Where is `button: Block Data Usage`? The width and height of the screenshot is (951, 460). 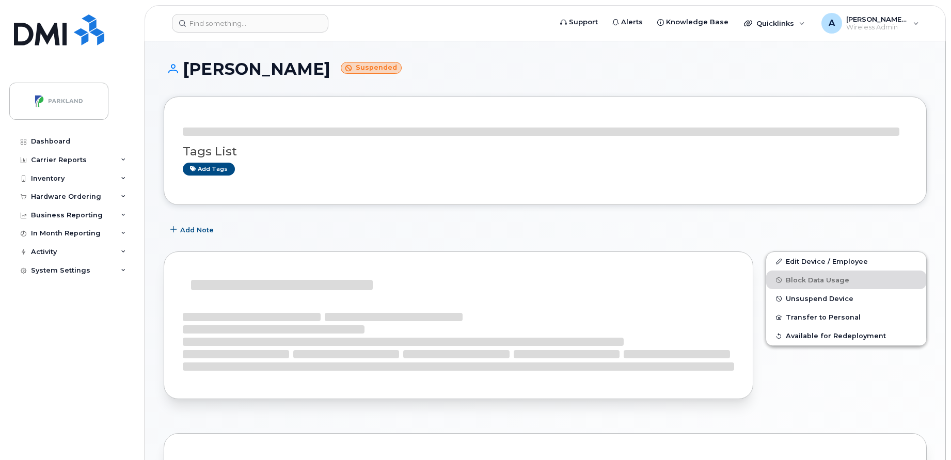
button: Block Data Usage is located at coordinates (846, 280).